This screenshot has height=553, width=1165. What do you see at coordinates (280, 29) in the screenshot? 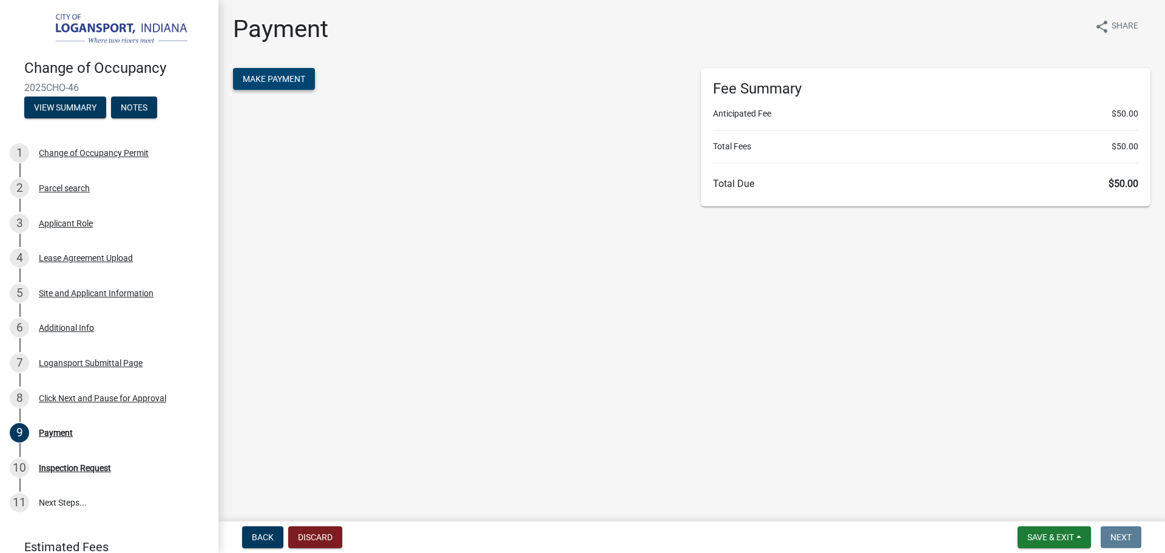
I see `h1: Payment` at bounding box center [280, 29].